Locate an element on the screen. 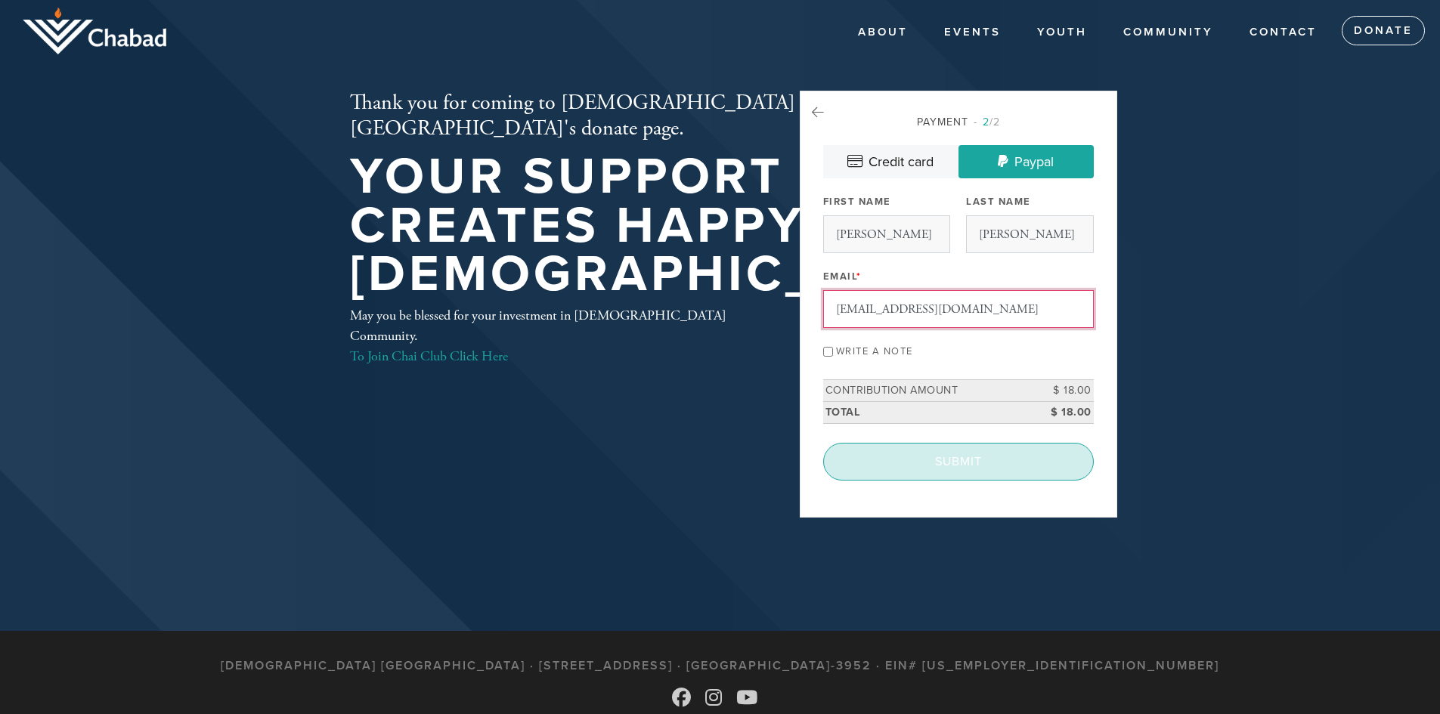 The image size is (1440, 714). a: Events is located at coordinates (972, 32).